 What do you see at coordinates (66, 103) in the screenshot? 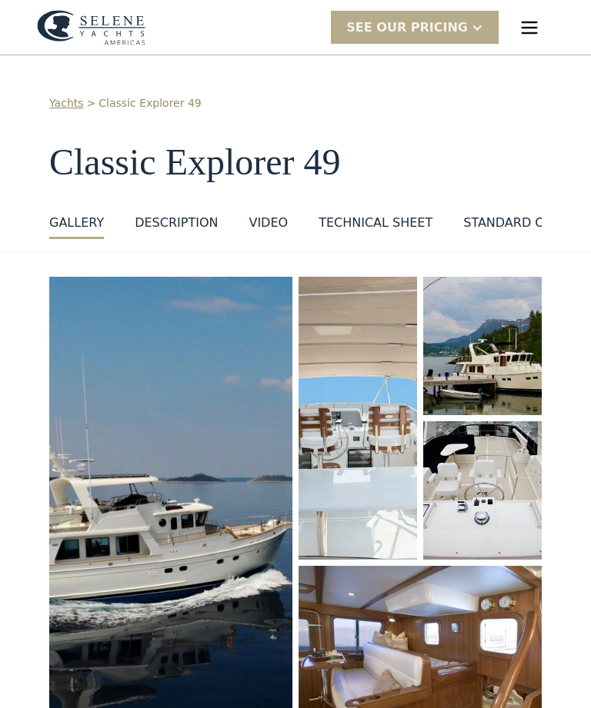
I see `a: Yachts` at bounding box center [66, 103].